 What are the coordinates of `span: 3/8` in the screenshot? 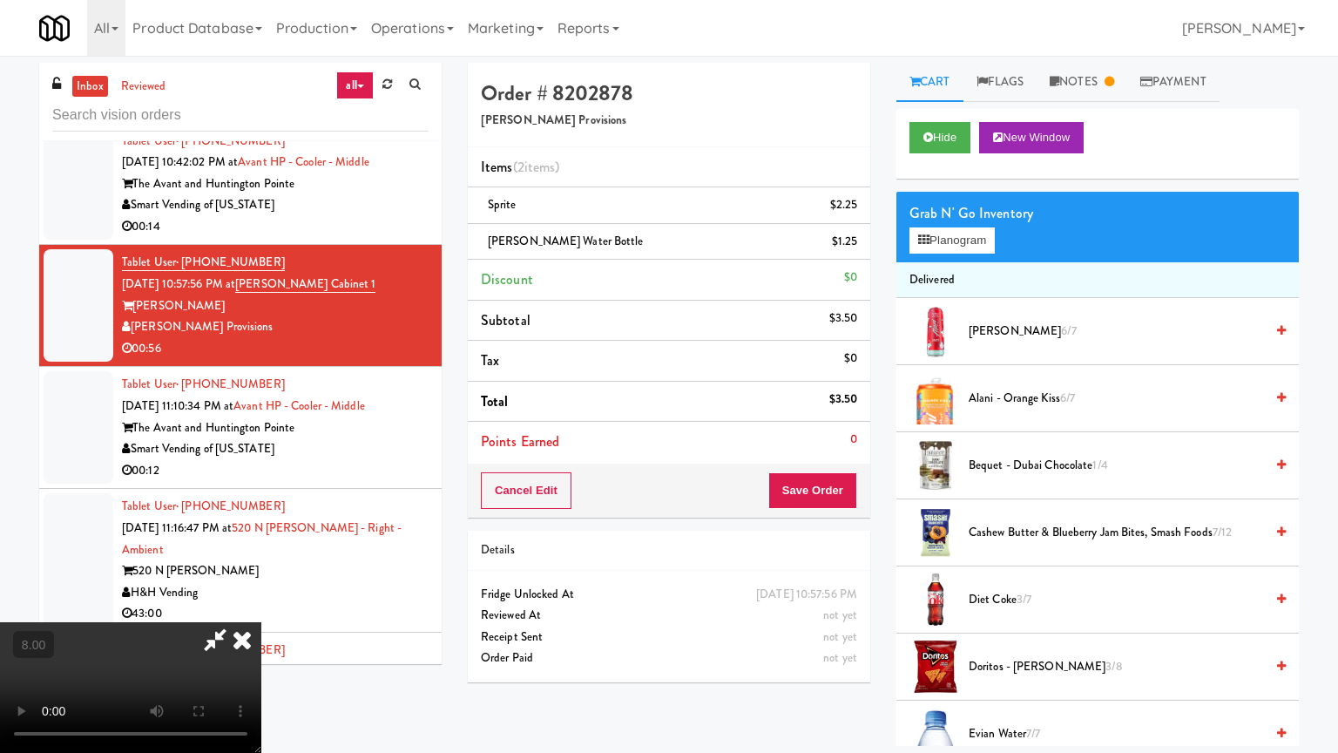 It's located at (1113, 666).